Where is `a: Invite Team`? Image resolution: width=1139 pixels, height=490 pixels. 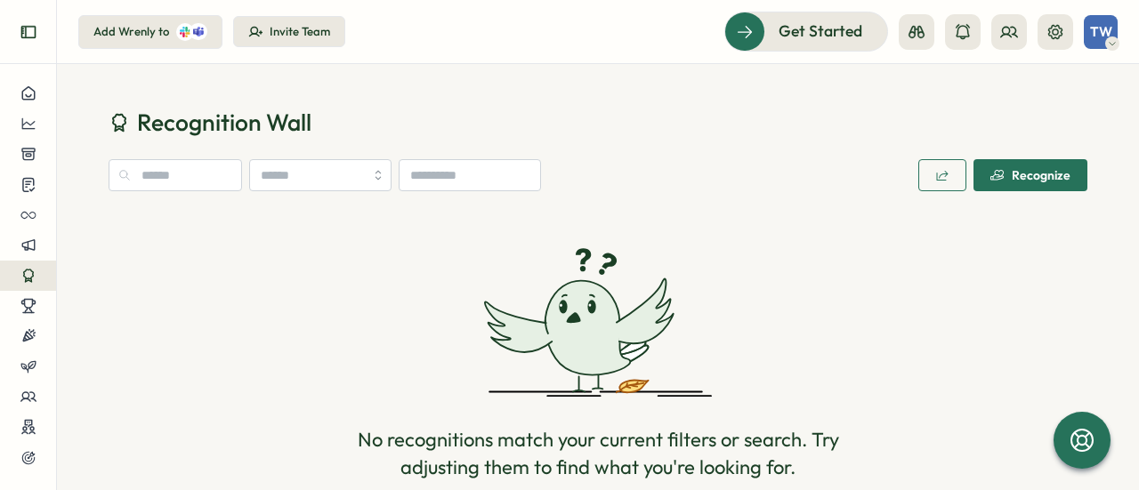
a: Invite Team is located at coordinates (289, 32).